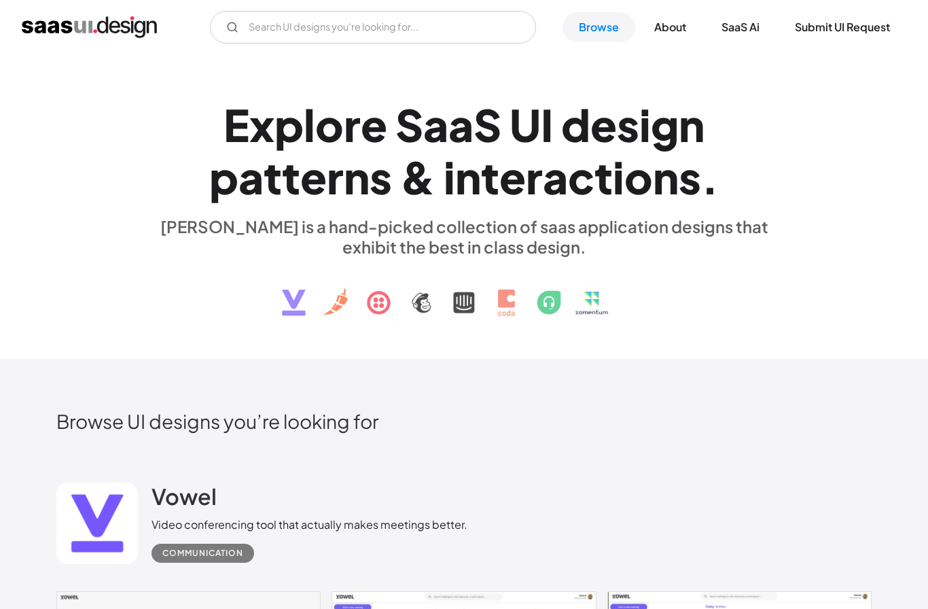 The image size is (928, 609). Describe the element at coordinates (309, 124) in the screenshot. I see `div: l` at that location.